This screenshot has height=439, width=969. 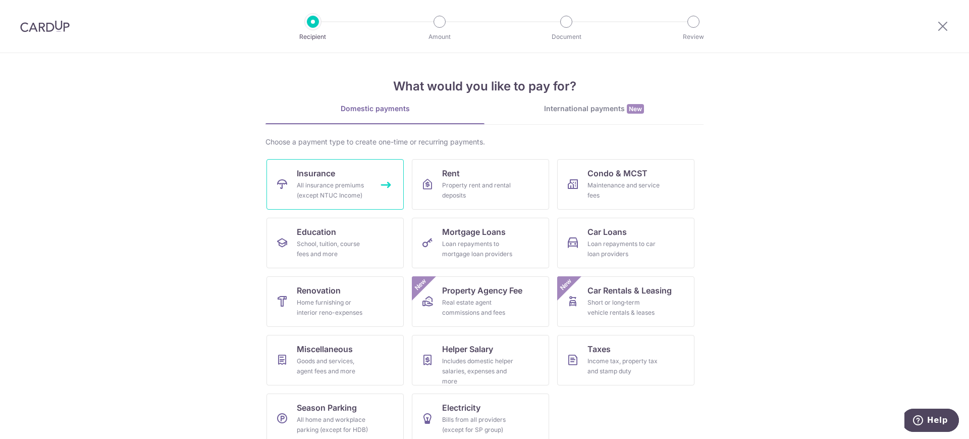 What do you see at coordinates (480, 360) in the screenshot?
I see `a: Helper SalaryIncludes domestic helper salaries, expenses and more` at bounding box center [480, 360].